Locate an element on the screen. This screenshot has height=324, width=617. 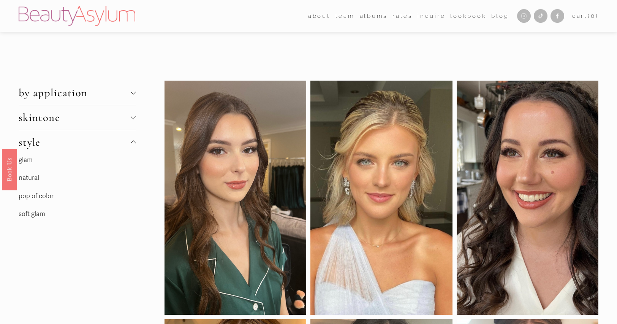
button: by application is located at coordinates (77, 93).